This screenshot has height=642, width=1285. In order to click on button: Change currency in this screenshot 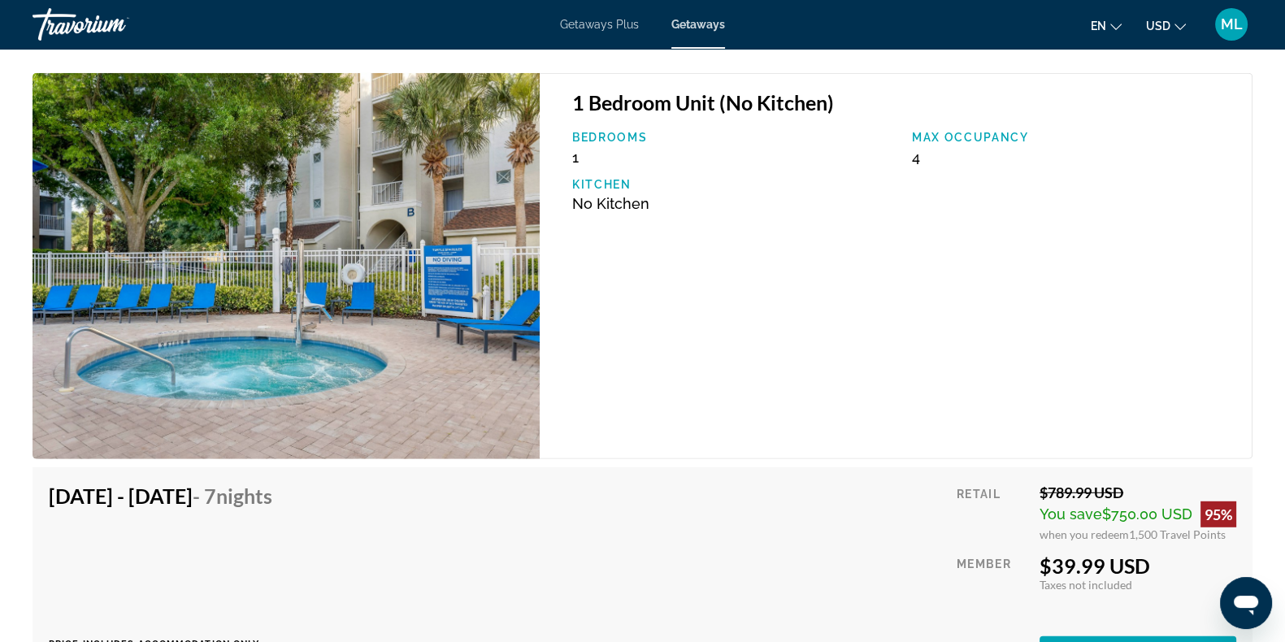, I will do `click(1165, 25)`.